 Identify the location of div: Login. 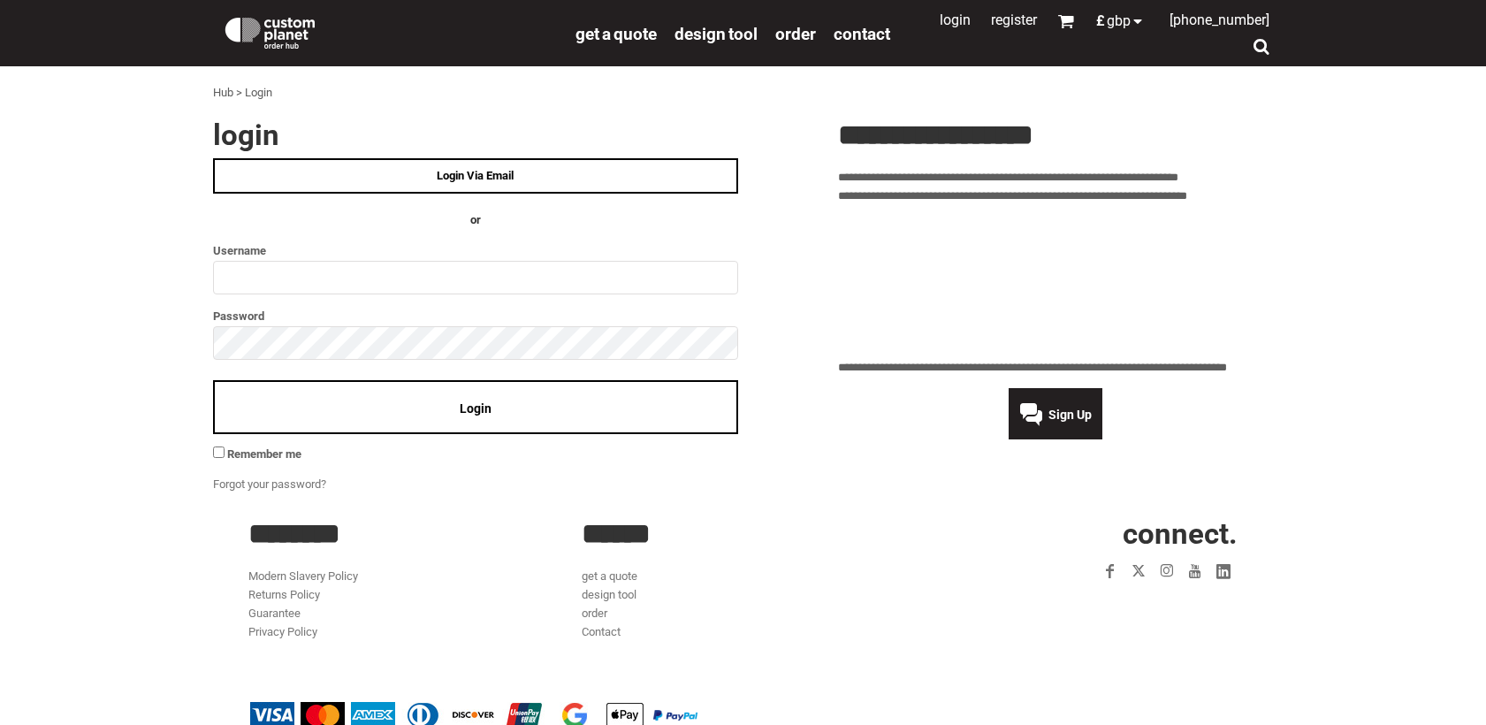
(258, 93).